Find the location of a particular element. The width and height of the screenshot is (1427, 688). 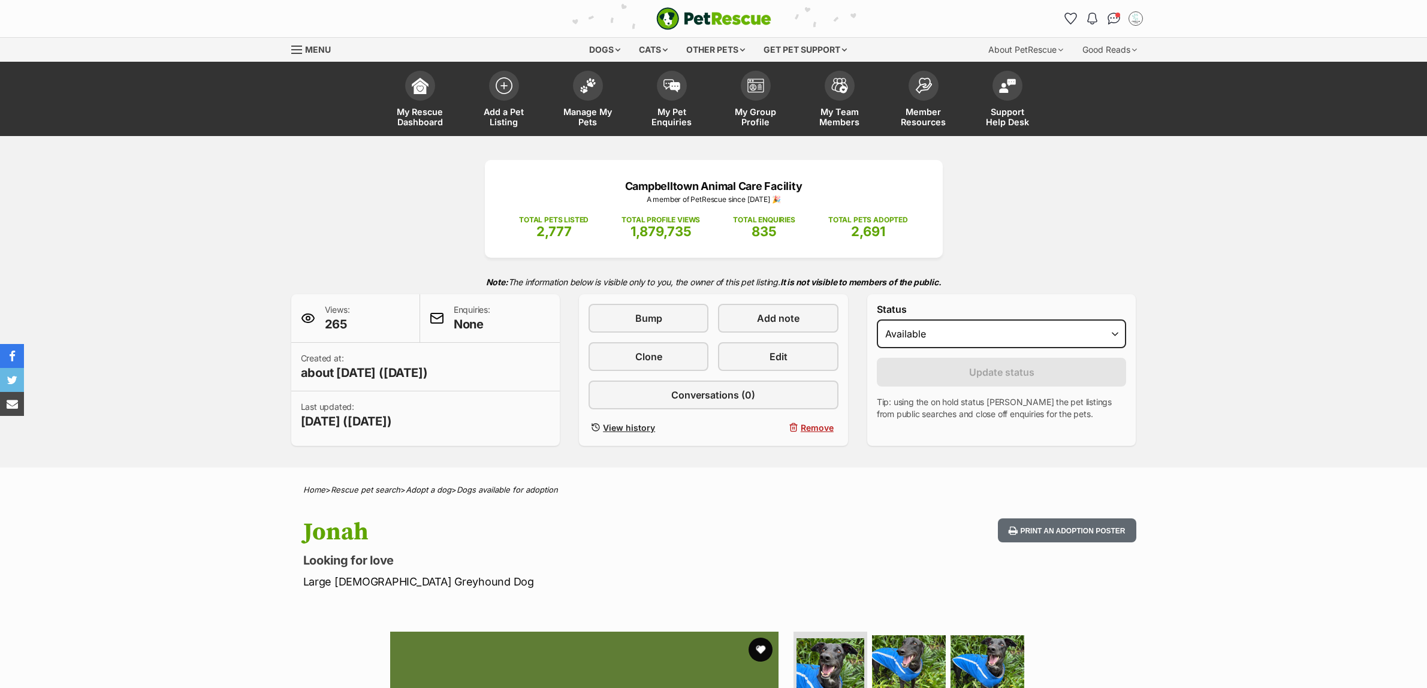

div: Good Reads is located at coordinates (1110, 50).